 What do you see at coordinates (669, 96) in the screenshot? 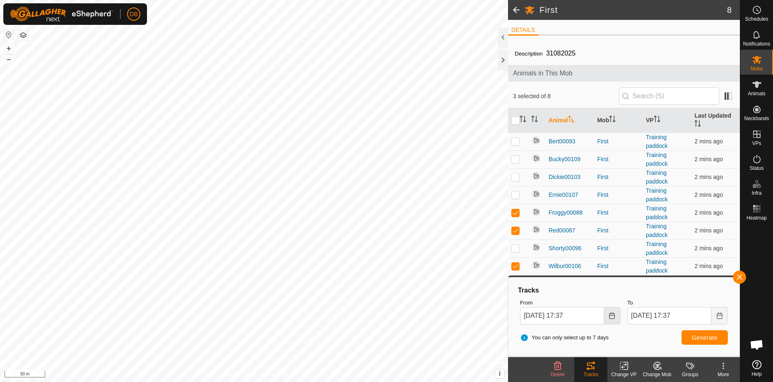
I see `input: Search (S)` at bounding box center [669, 96].